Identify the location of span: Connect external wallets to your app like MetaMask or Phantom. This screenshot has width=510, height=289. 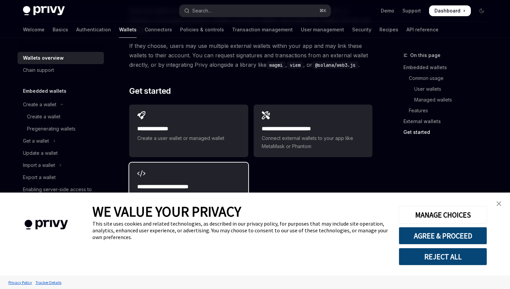
(313, 142).